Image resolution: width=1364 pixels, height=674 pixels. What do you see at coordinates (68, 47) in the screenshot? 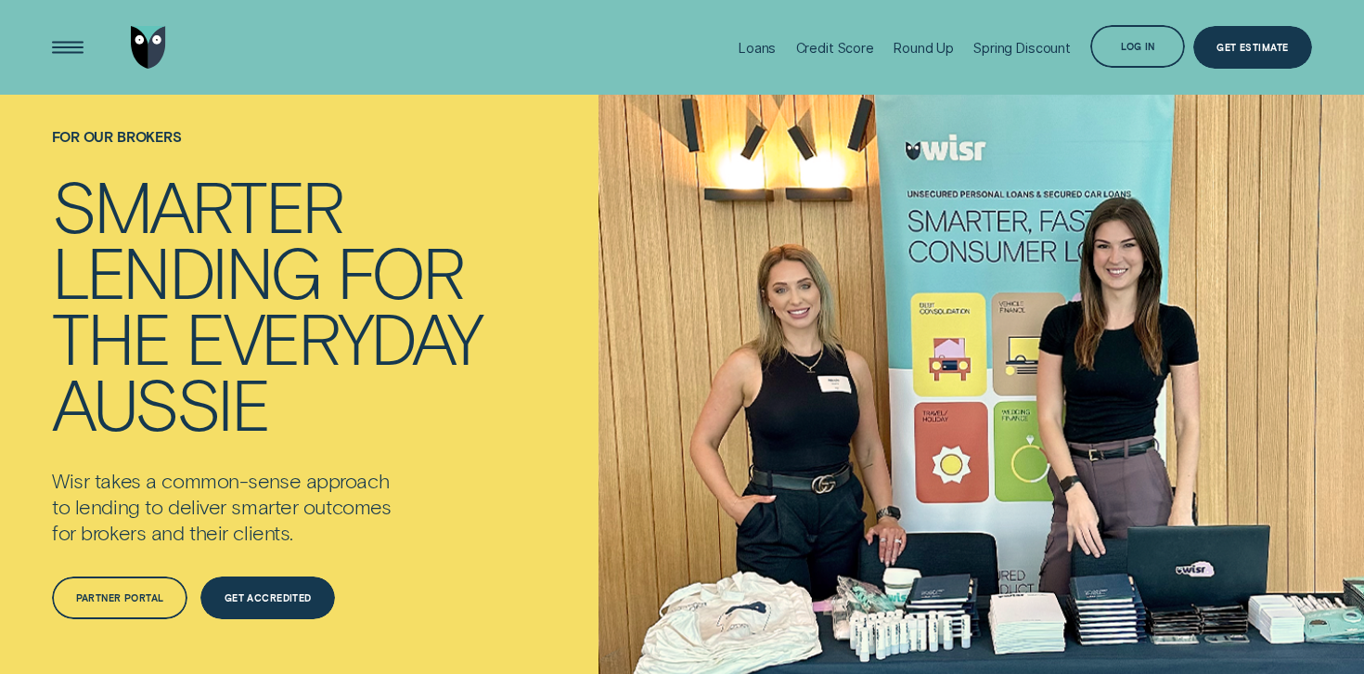
I see `button: Open Menu` at bounding box center [68, 47].